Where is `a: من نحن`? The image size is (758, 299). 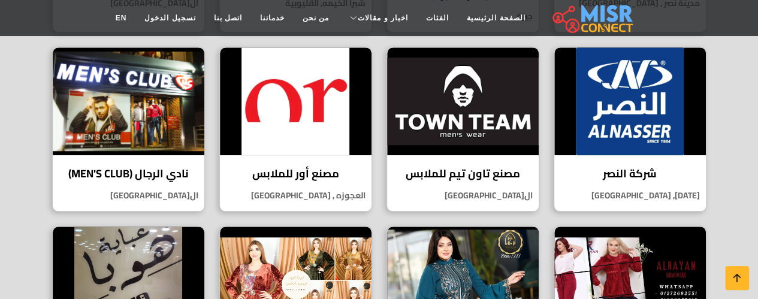
a: من نحن is located at coordinates (316, 18).